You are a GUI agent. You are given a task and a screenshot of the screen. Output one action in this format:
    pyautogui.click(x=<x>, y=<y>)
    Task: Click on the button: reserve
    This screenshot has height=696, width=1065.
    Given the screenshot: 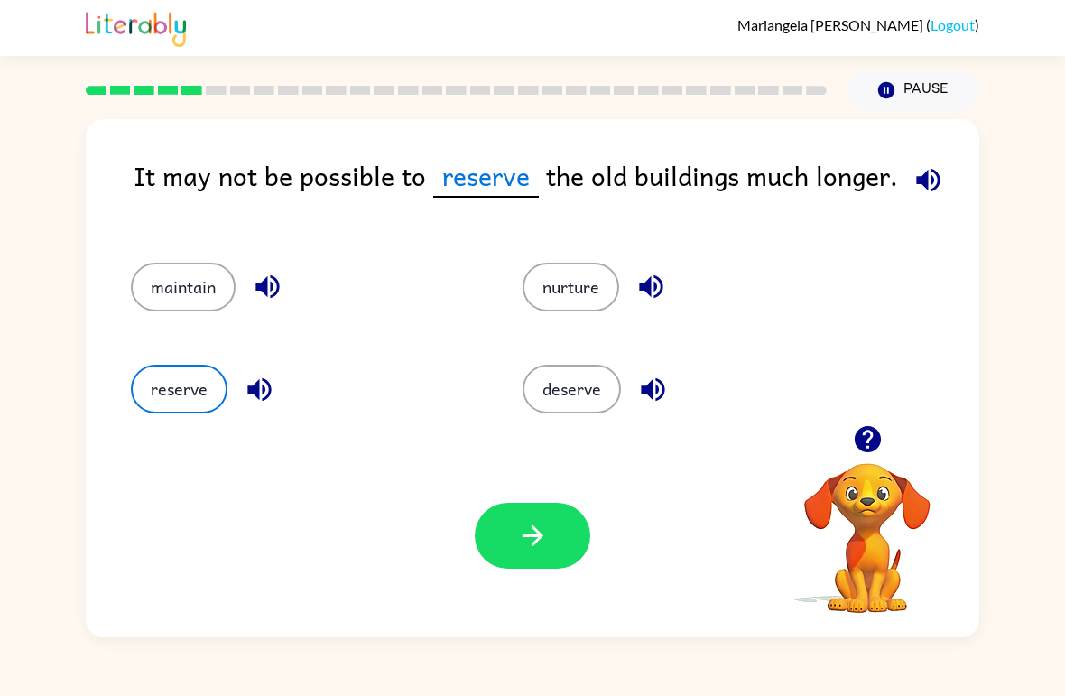 What is the action you would take?
    pyautogui.click(x=179, y=389)
    